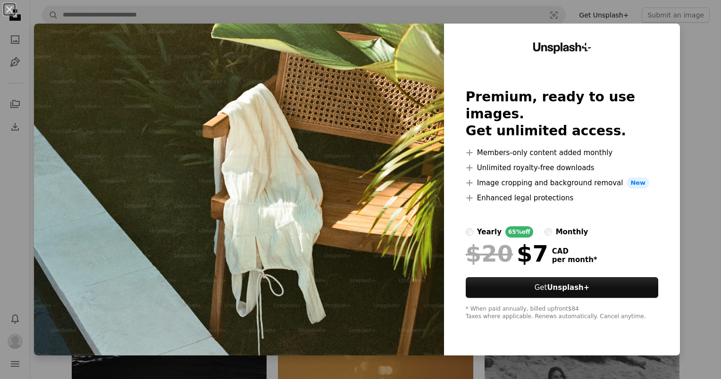  What do you see at coordinates (562, 153) in the screenshot?
I see `li: Members-only content added monthly` at bounding box center [562, 153].